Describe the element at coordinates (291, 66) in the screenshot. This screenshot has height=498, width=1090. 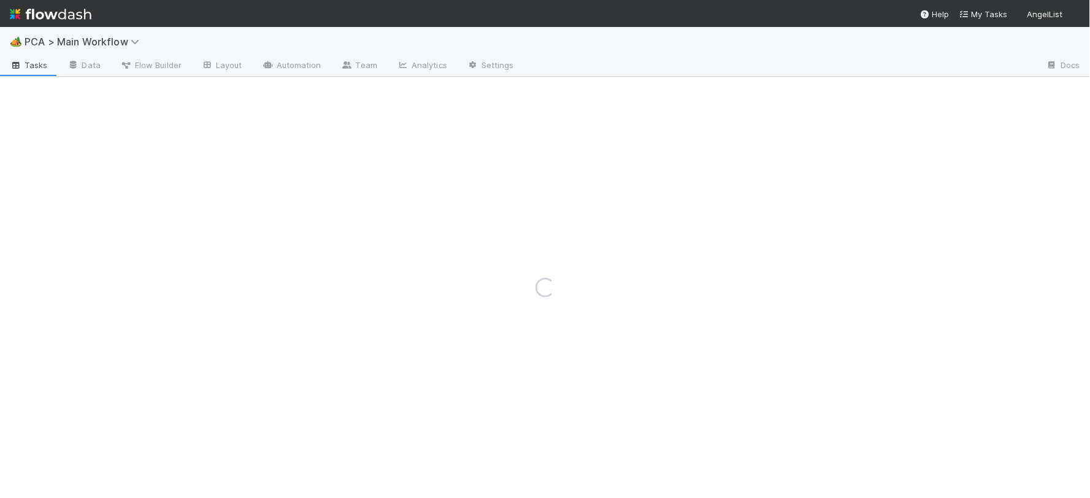
I see `a: Automation` at that location.